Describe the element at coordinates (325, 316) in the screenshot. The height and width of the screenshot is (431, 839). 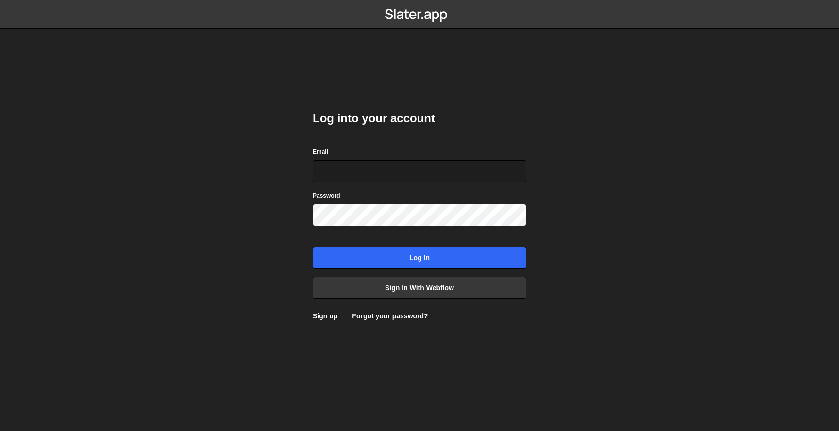
I see `a: Sign up` at that location.